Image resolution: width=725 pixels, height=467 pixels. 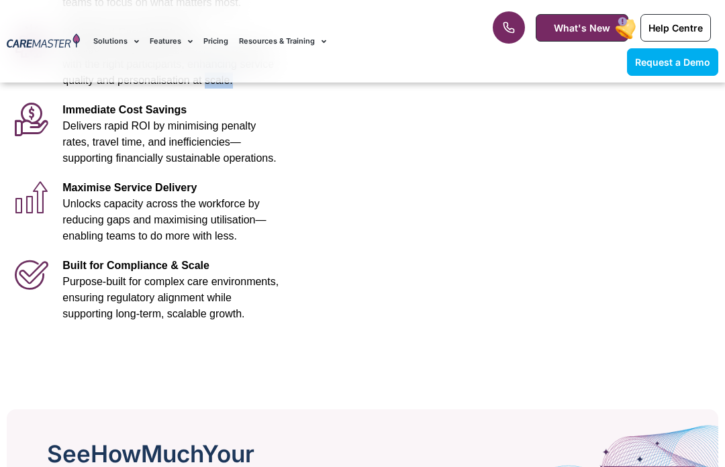 What do you see at coordinates (676, 28) in the screenshot?
I see `span: Help Centre` at bounding box center [676, 28].